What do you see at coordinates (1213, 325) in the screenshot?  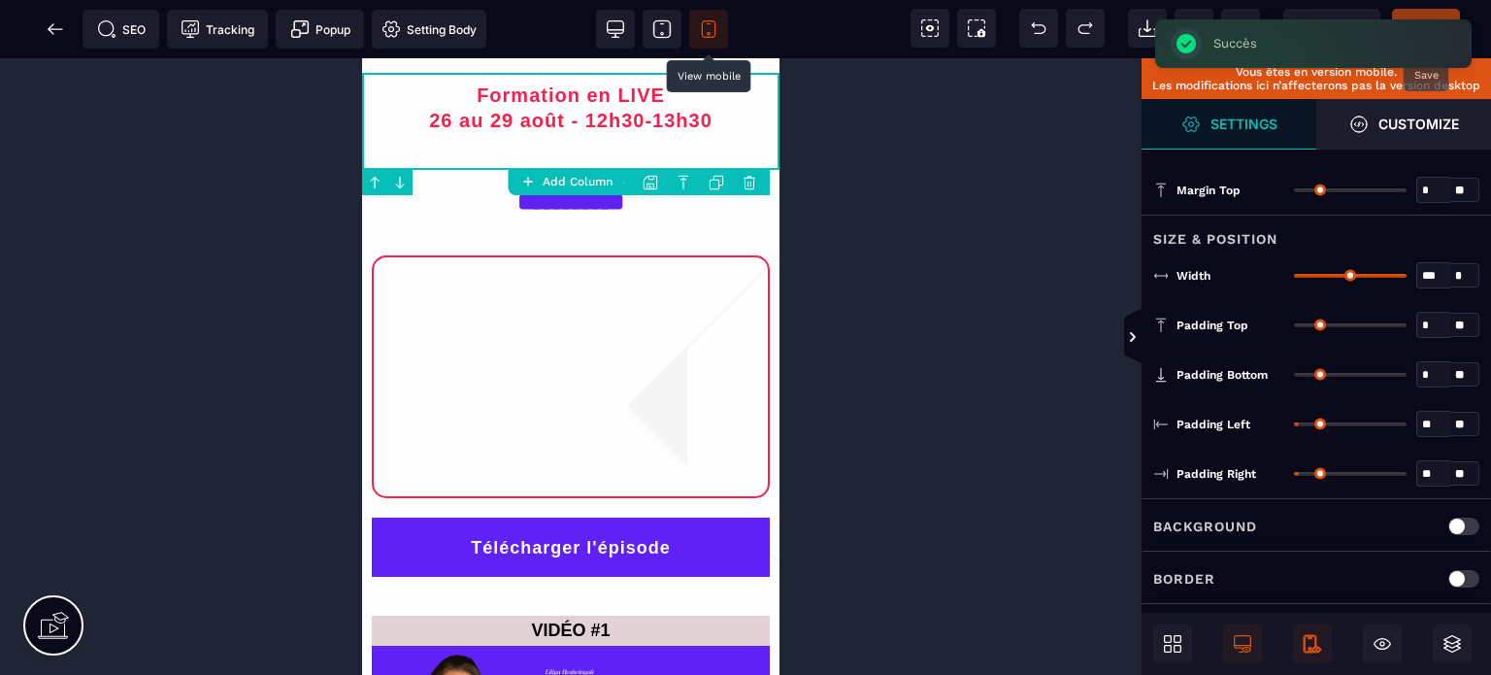 I see `span: Padding Top` at bounding box center [1213, 325].